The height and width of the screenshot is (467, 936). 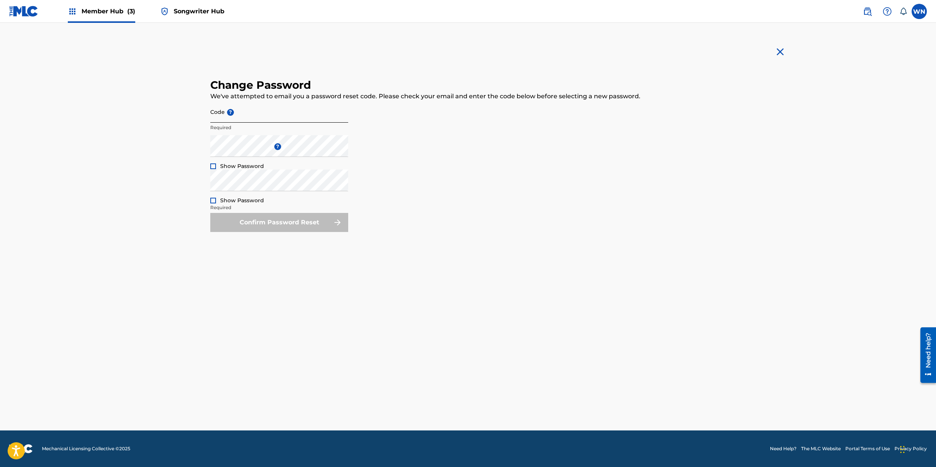 I want to click on img: logo, so click(x=21, y=449).